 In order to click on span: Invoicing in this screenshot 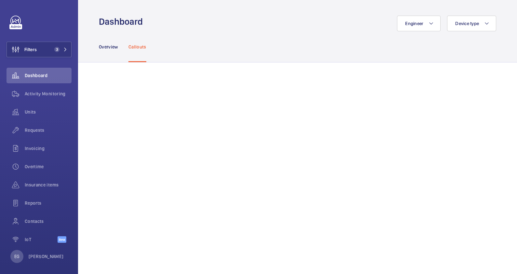, I will do `click(48, 148)`.